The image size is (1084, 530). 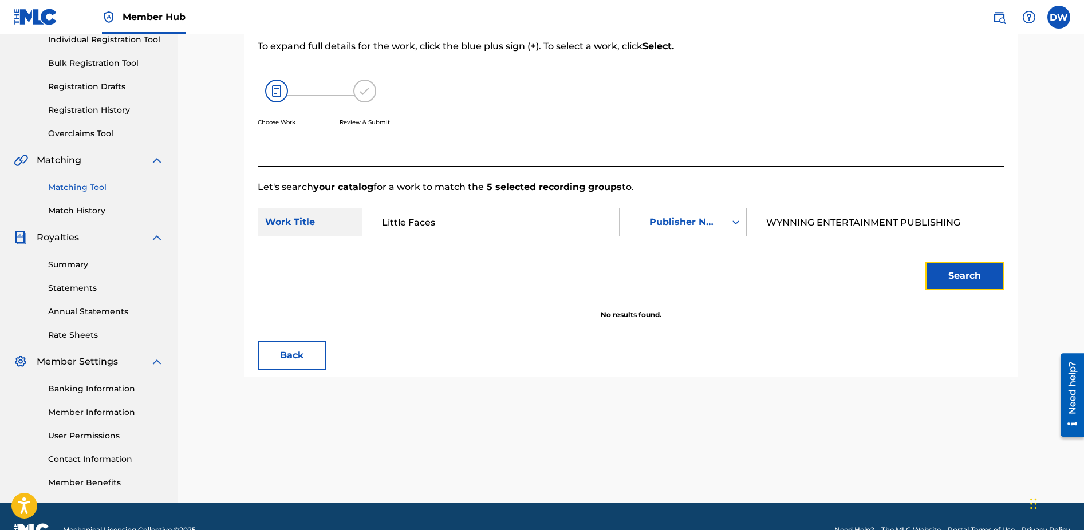 What do you see at coordinates (365, 91) in the screenshot?
I see `img: 173f8e8b57e69610e344.svg` at bounding box center [365, 91].